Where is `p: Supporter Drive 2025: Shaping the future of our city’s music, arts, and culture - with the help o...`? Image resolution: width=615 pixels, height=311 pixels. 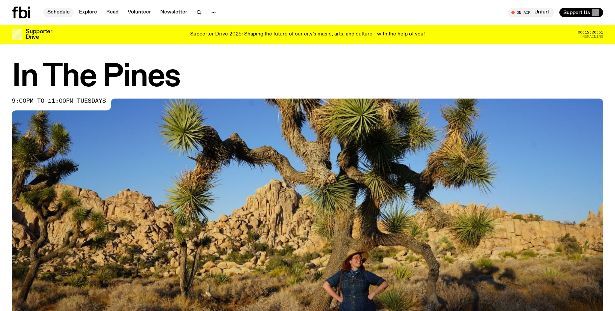 p: Supporter Drive 2025: Shaping the future of our city’s music, arts, and culture - with the help o... is located at coordinates (307, 35).